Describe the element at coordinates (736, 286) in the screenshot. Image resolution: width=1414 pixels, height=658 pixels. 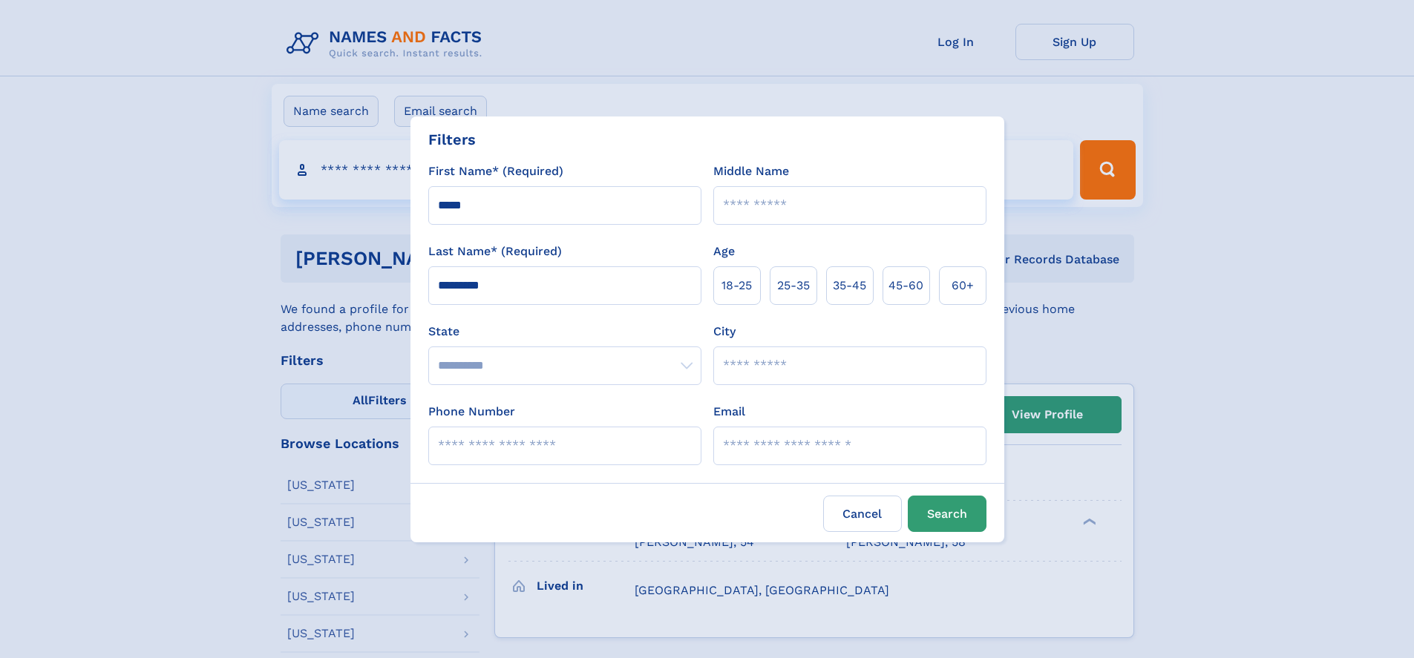
I see `span: 18‑25` at that location.